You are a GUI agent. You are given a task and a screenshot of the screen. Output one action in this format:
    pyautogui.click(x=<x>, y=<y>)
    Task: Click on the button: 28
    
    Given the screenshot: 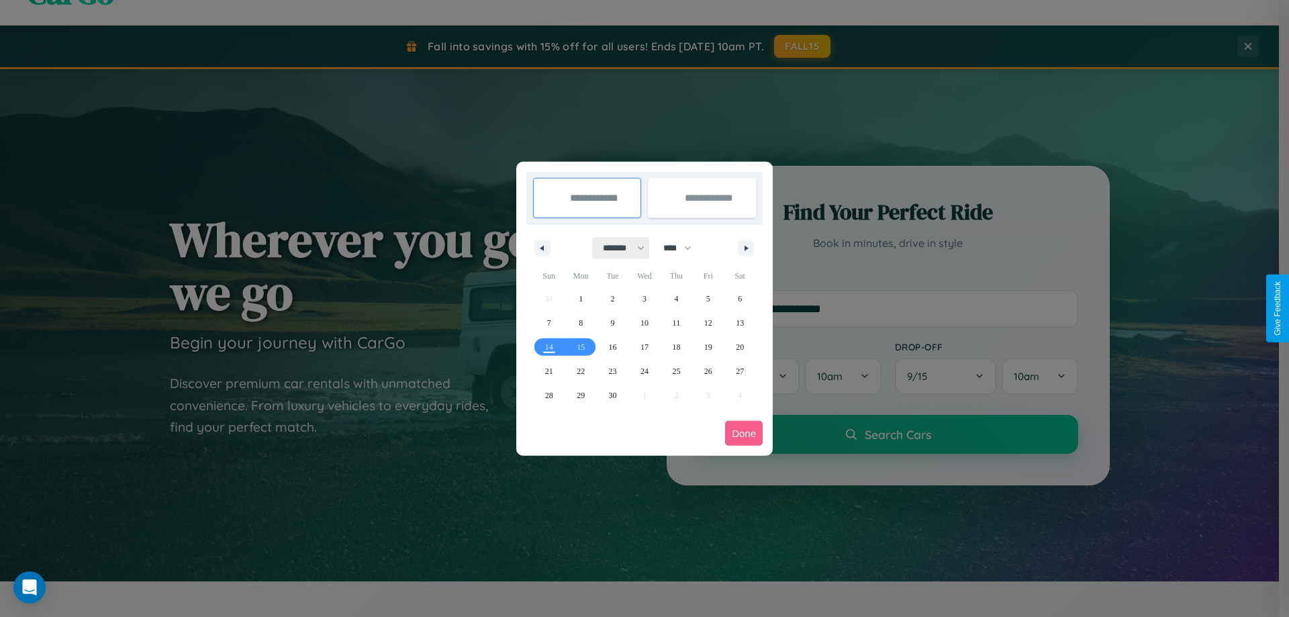 What is the action you would take?
    pyautogui.click(x=549, y=395)
    